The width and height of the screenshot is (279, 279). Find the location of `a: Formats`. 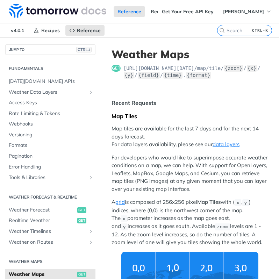

a: Formats is located at coordinates (50, 145).